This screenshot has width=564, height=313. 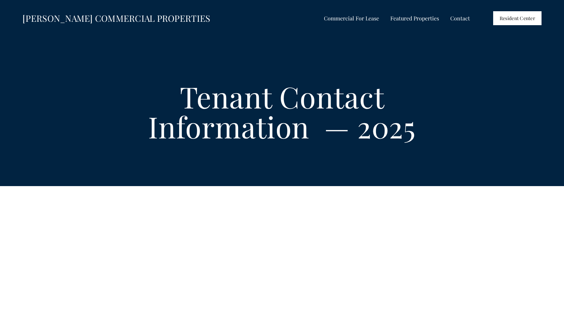 What do you see at coordinates (460, 18) in the screenshot?
I see `a: Contact` at bounding box center [460, 18].